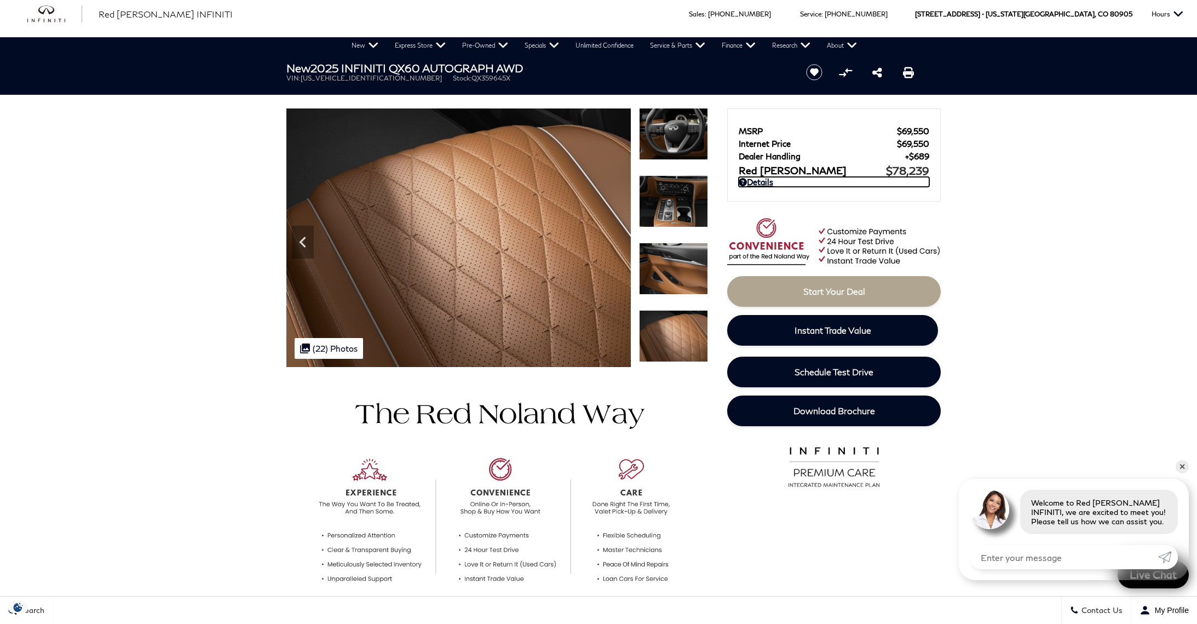 The height and width of the screenshot is (624, 1197). Describe the element at coordinates (18, 607) in the screenshot. I see `img: Opt-Out Icon` at that location.